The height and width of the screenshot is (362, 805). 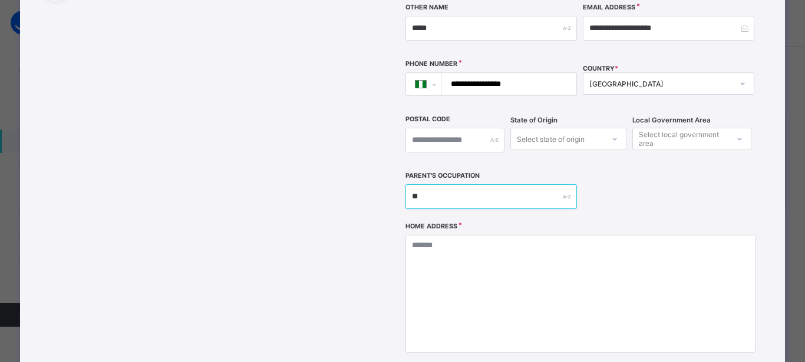 I want to click on label: Phone Number, so click(x=431, y=64).